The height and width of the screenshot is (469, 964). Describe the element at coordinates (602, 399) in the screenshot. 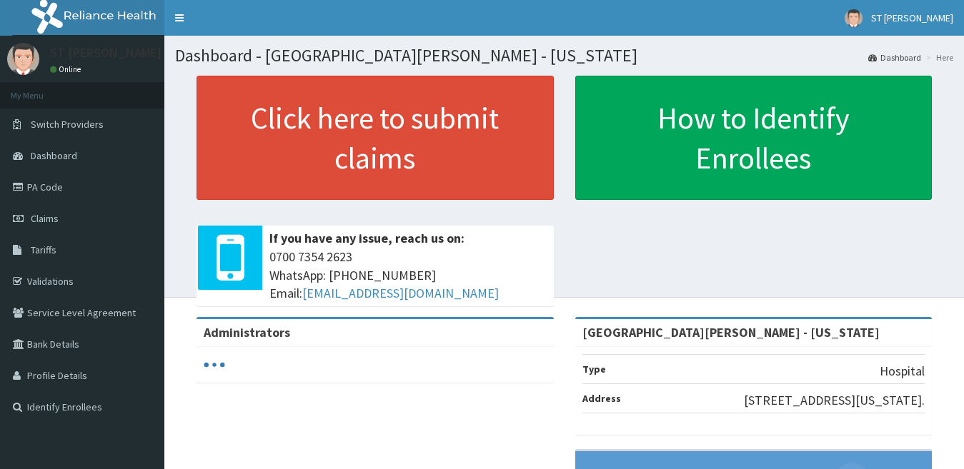

I see `b: Address` at that location.